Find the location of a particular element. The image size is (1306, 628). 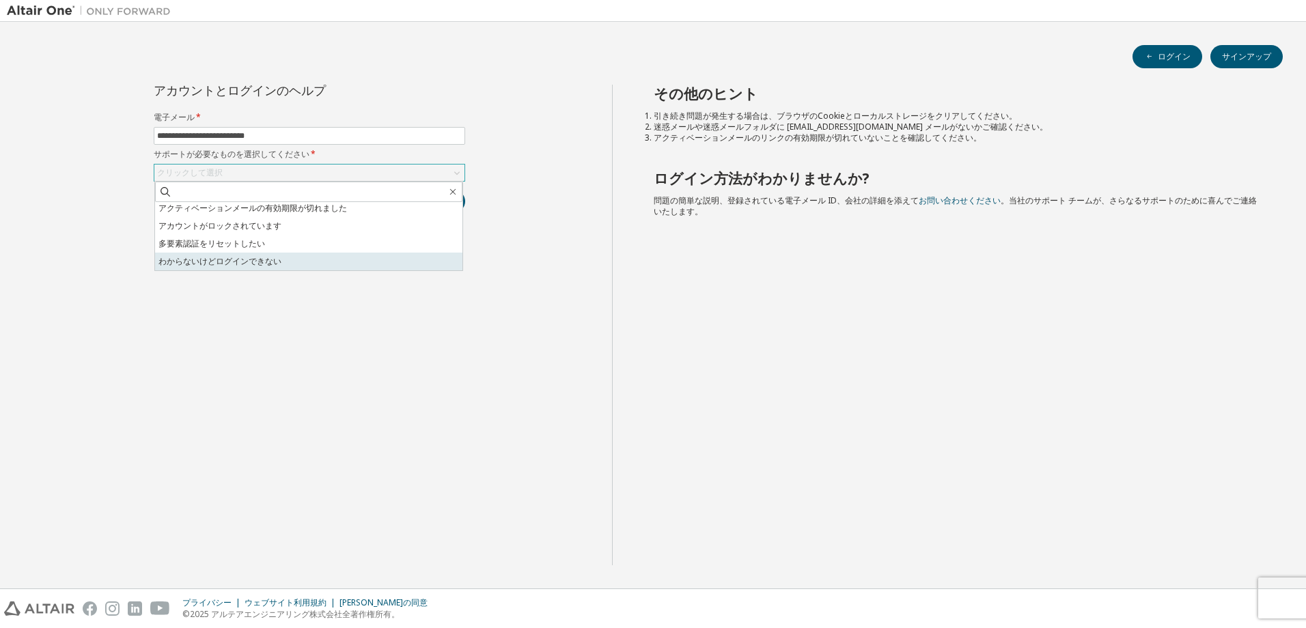

img: instagram.svg is located at coordinates (112, 608).